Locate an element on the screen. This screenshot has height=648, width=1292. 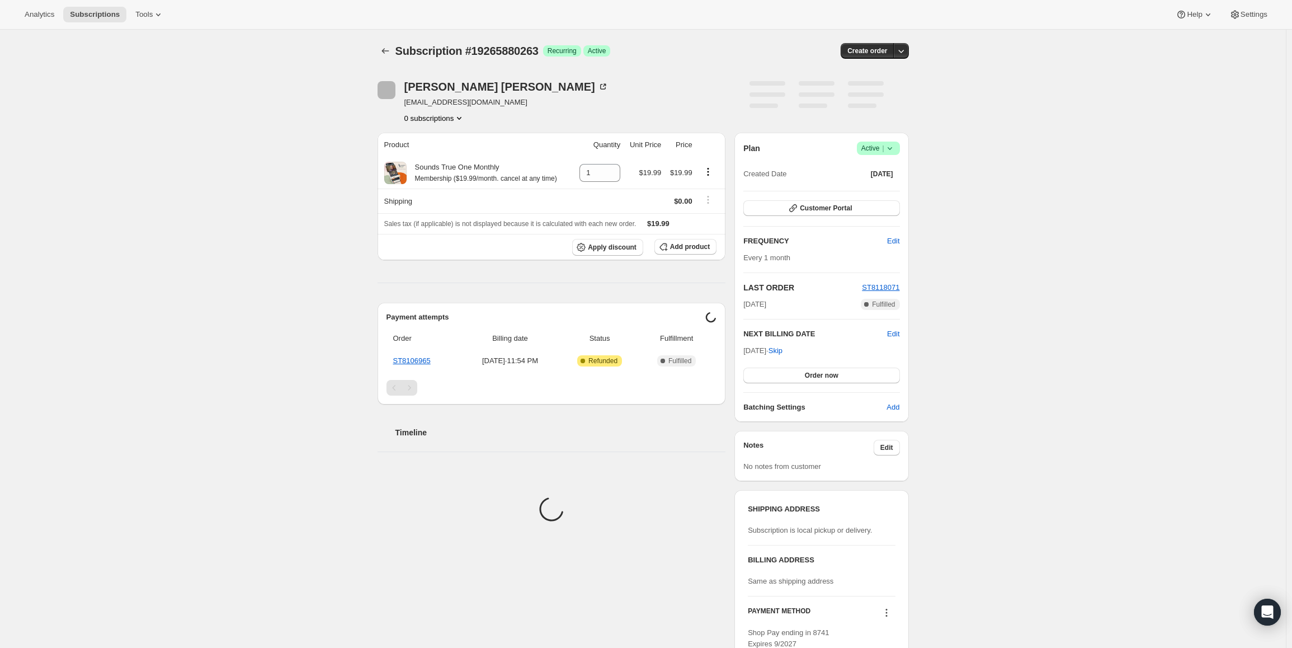
button: Customer Portal is located at coordinates (821, 208).